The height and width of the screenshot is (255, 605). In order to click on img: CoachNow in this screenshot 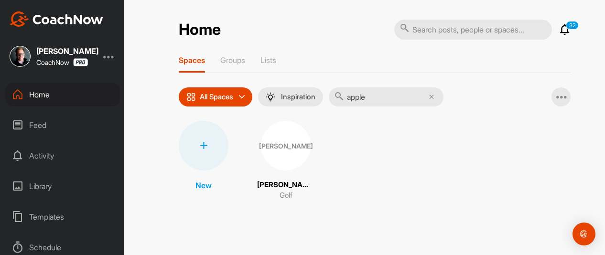, I will do `click(56, 19)`.